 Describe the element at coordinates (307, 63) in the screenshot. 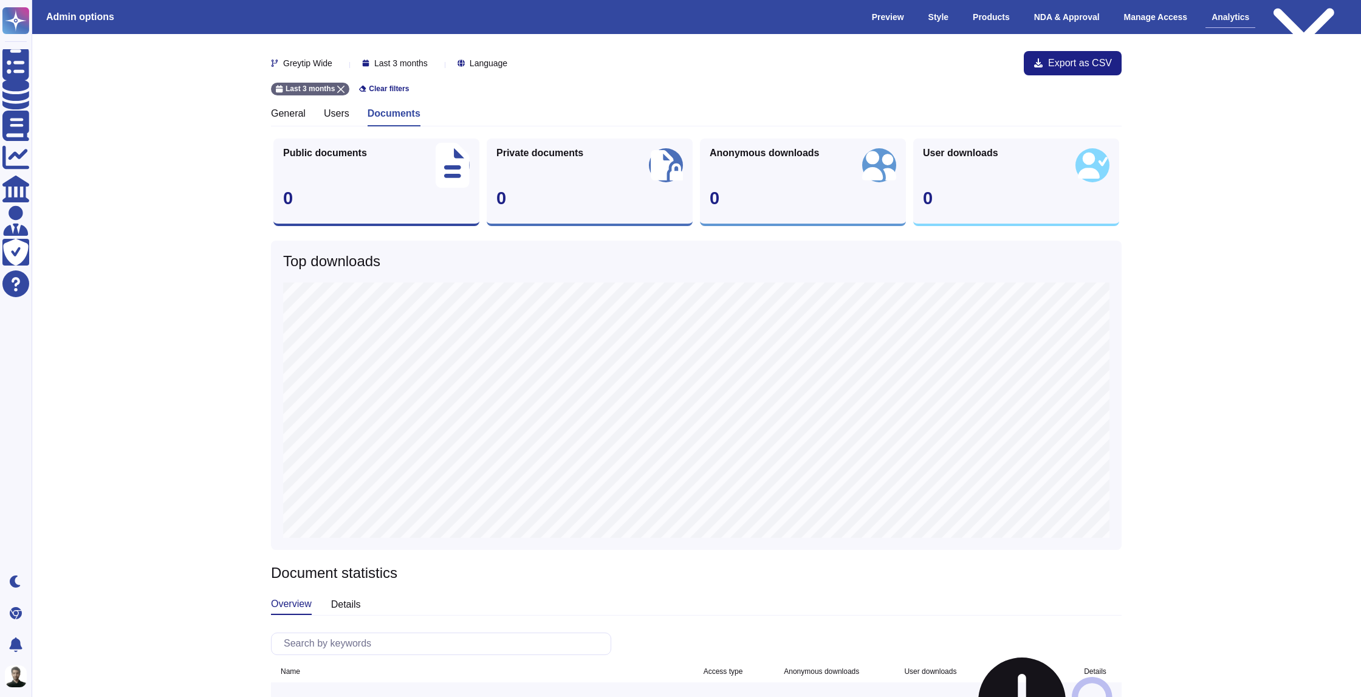

I see `span: Greytip Wide` at that location.